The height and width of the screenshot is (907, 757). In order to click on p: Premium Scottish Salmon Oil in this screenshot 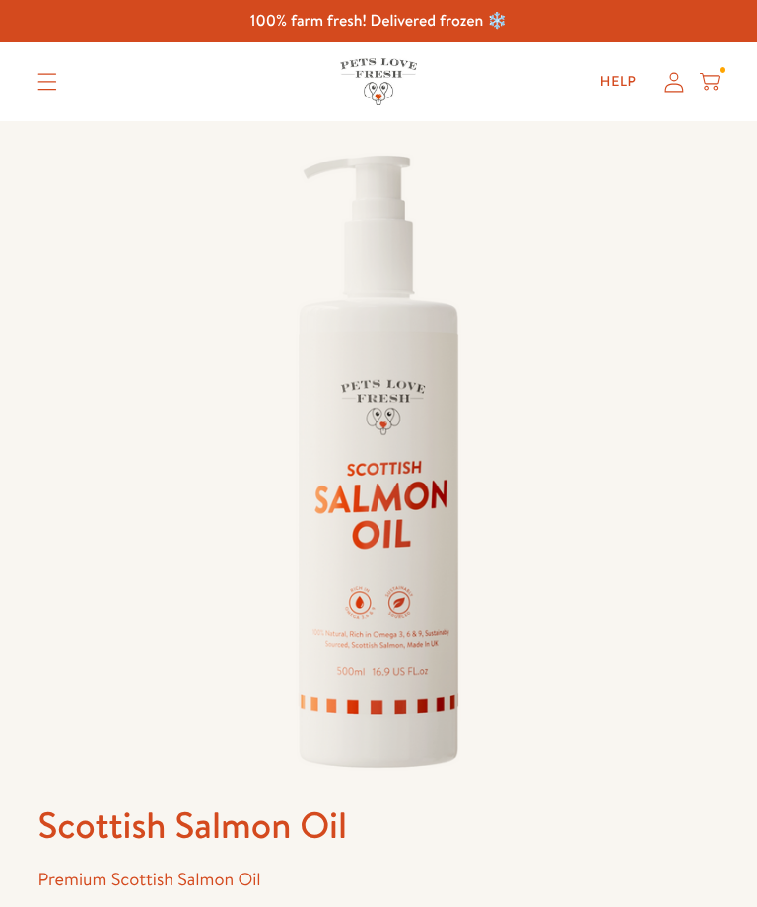, I will do `click(377, 880)`.